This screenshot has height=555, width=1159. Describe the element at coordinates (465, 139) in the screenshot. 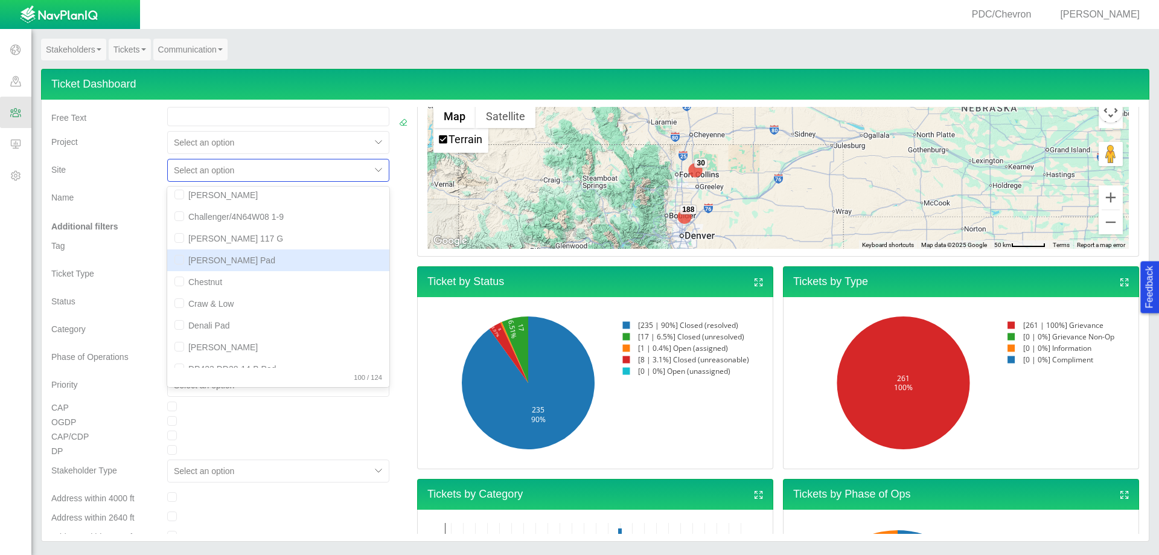

I see `label: Terrain` at that location.